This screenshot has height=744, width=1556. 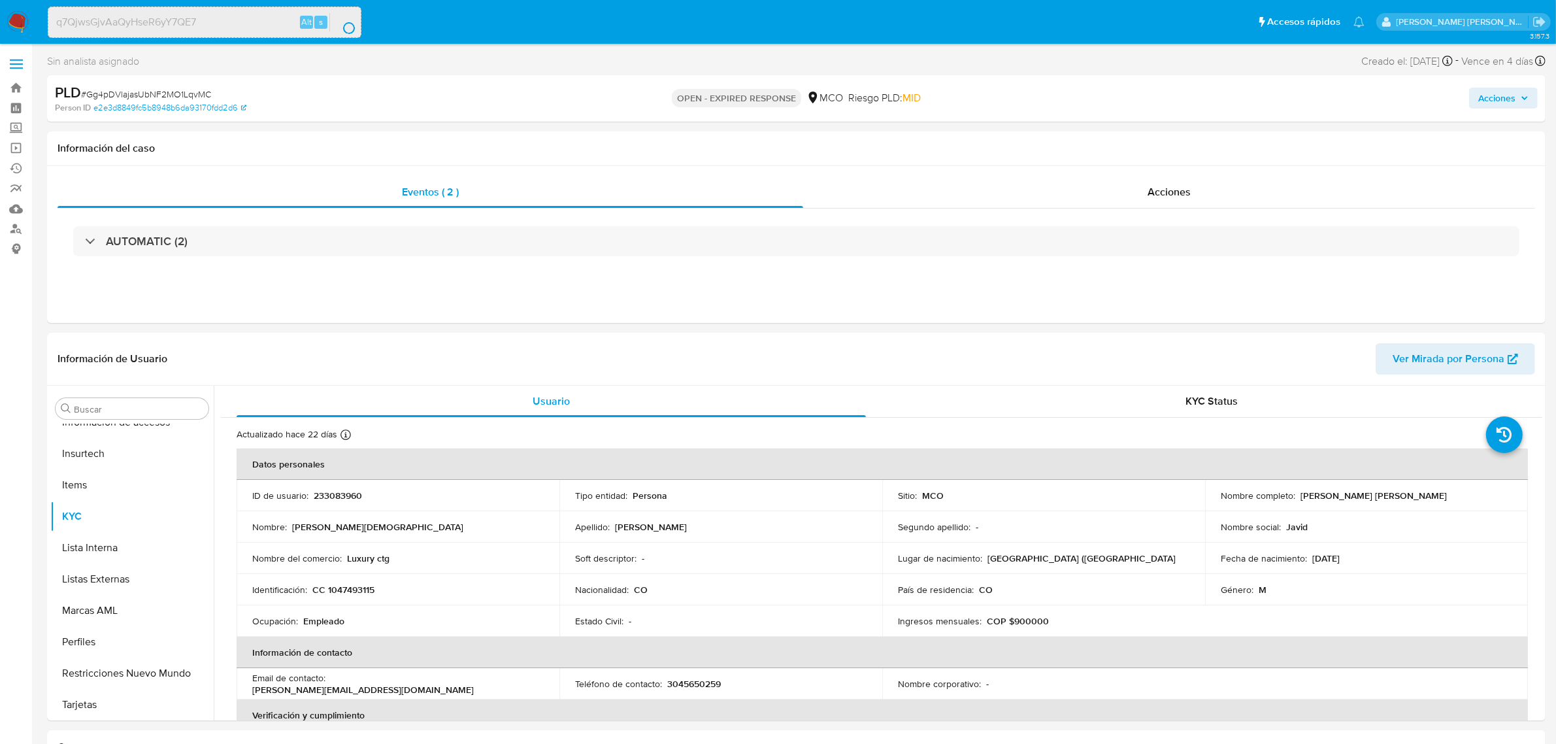 What do you see at coordinates (1018, 621) in the screenshot?
I see `p: COP $900000` at bounding box center [1018, 621].